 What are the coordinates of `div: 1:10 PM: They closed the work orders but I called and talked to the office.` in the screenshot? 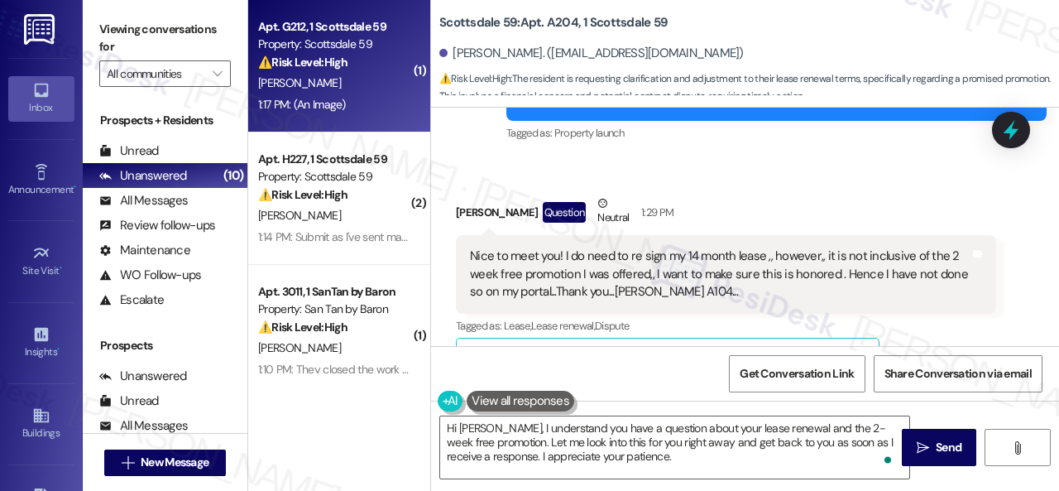 It's located at (431, 369).